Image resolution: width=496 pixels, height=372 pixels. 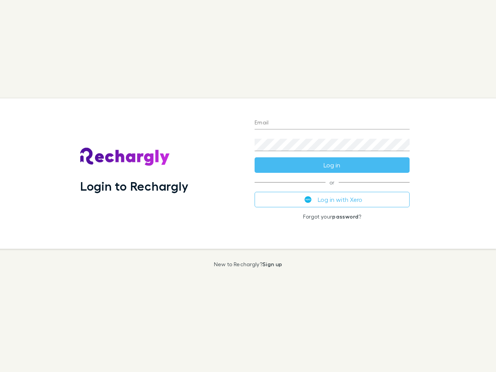 What do you see at coordinates (345, 216) in the screenshot?
I see `a: password` at bounding box center [345, 216].